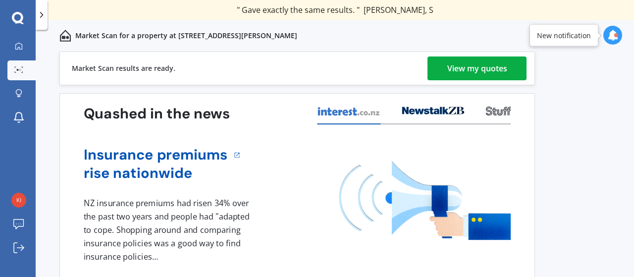  I want to click on img: media image, so click(425, 200).